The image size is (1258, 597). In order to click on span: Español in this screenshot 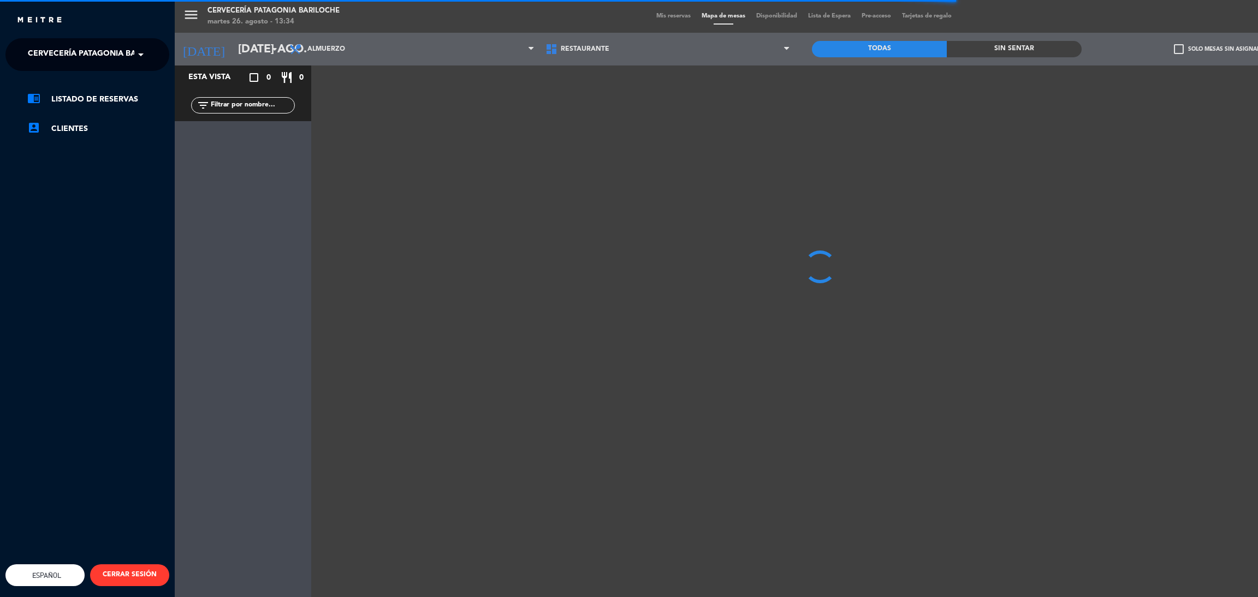, I will do `click(45, 576)`.